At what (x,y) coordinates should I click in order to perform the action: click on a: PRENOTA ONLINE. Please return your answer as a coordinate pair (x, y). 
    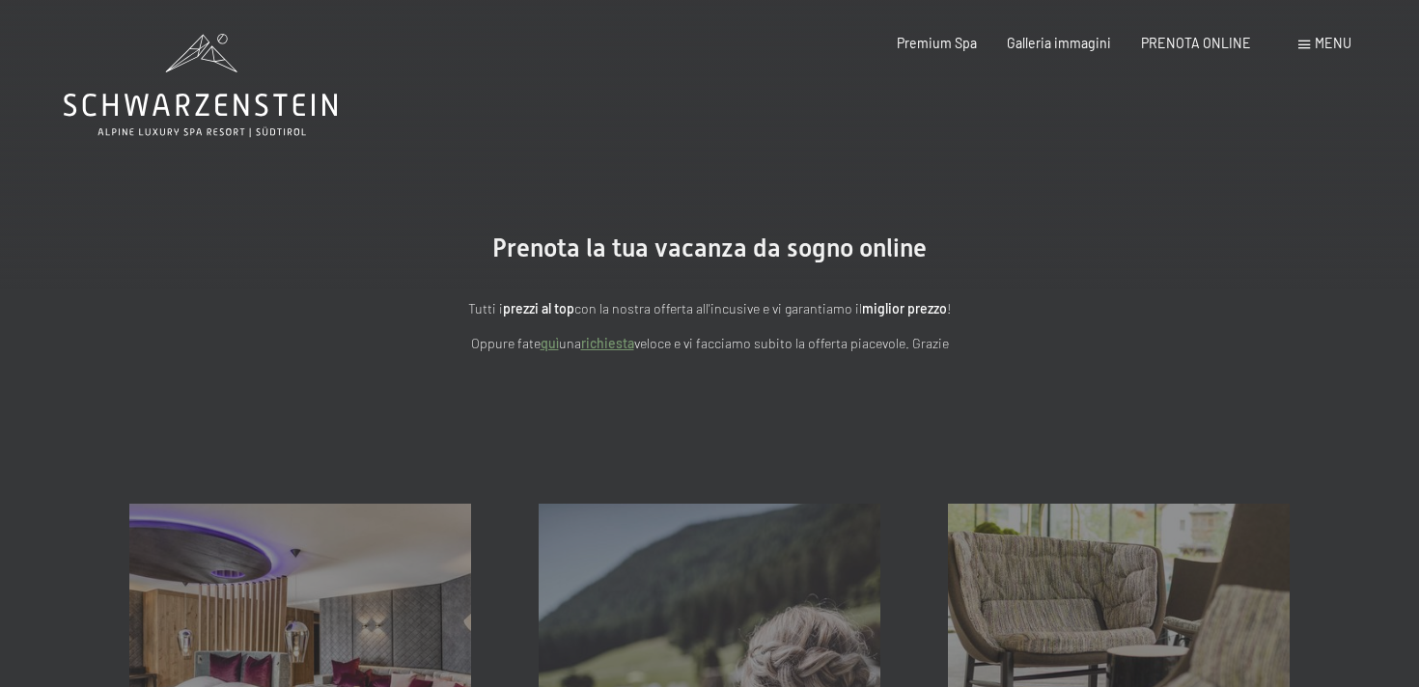
    Looking at the image, I should click on (1196, 42).